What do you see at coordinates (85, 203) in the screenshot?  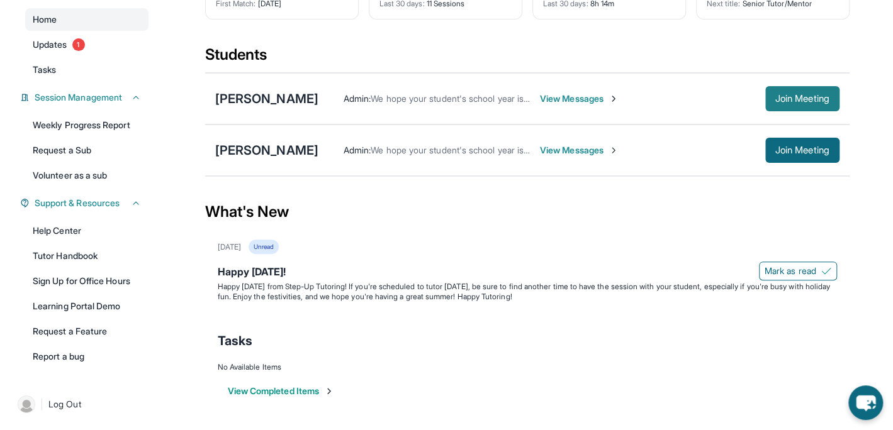 I see `button: Support & Resources` at bounding box center [85, 203].